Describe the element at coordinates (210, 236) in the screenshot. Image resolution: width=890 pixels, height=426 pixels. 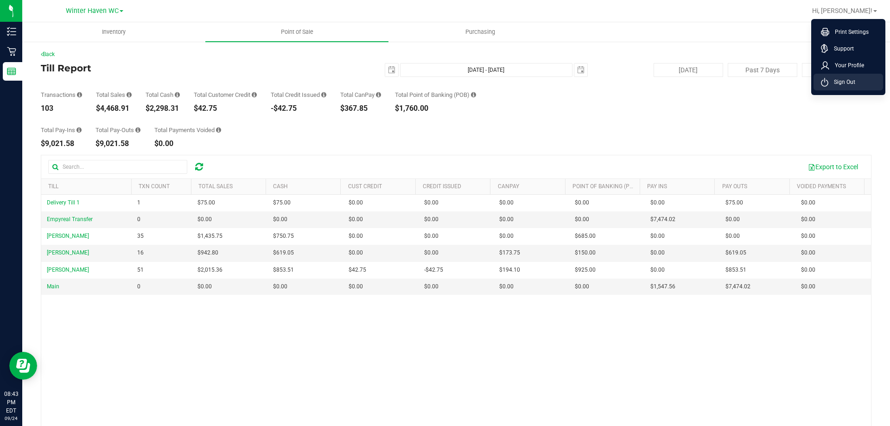
I see `span: $1,435.75` at that location.